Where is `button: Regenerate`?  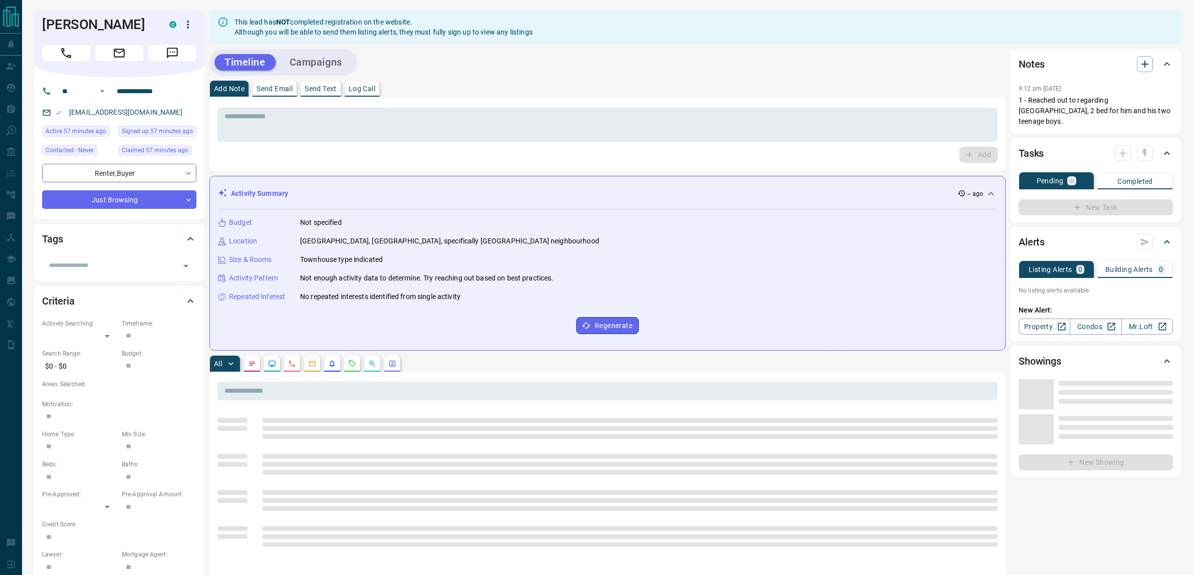 button: Regenerate is located at coordinates (607, 326).